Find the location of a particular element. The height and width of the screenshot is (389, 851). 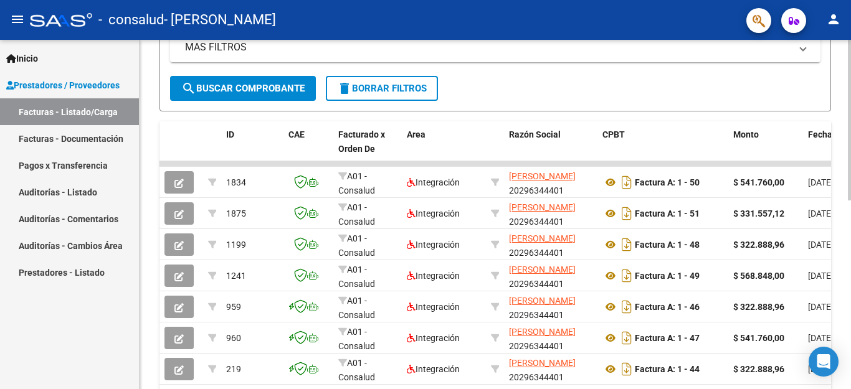

span: Monto is located at coordinates (746, 135).